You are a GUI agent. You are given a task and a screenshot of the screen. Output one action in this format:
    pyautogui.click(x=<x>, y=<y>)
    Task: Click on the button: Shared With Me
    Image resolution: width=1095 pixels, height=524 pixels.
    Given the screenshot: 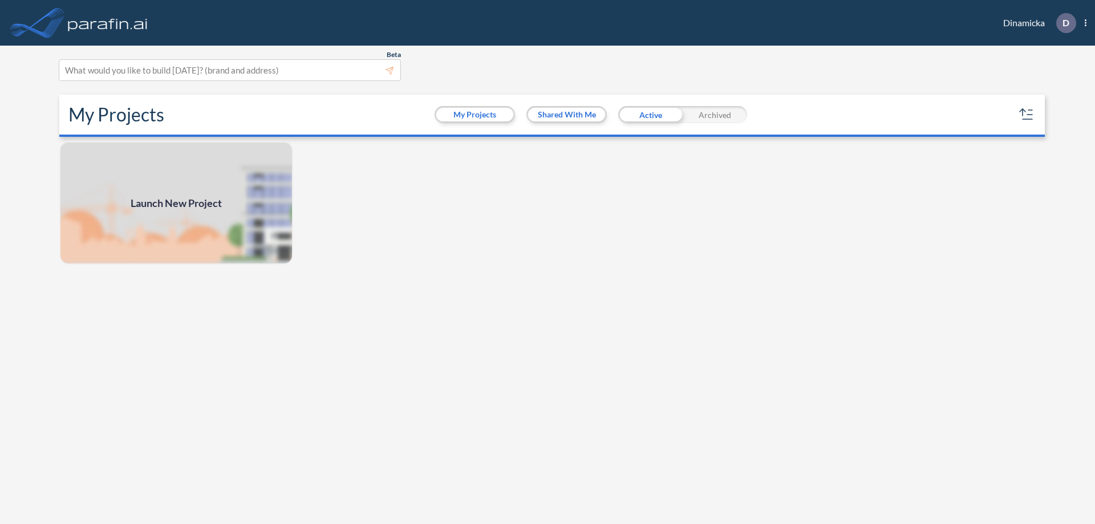 What is the action you would take?
    pyautogui.click(x=567, y=115)
    